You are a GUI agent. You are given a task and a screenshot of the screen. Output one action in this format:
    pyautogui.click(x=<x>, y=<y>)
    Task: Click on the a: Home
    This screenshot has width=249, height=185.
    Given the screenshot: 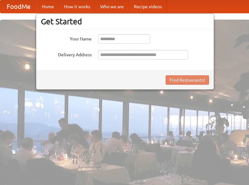 What is the action you would take?
    pyautogui.click(x=48, y=7)
    